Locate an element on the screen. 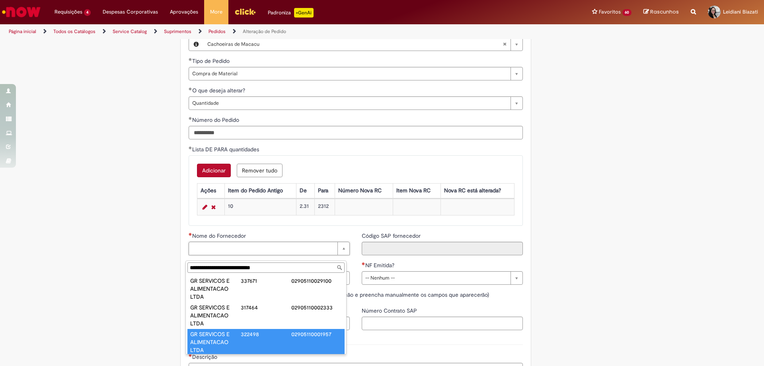 This screenshot has height=366, width=764. div: 317464 is located at coordinates (266, 307).